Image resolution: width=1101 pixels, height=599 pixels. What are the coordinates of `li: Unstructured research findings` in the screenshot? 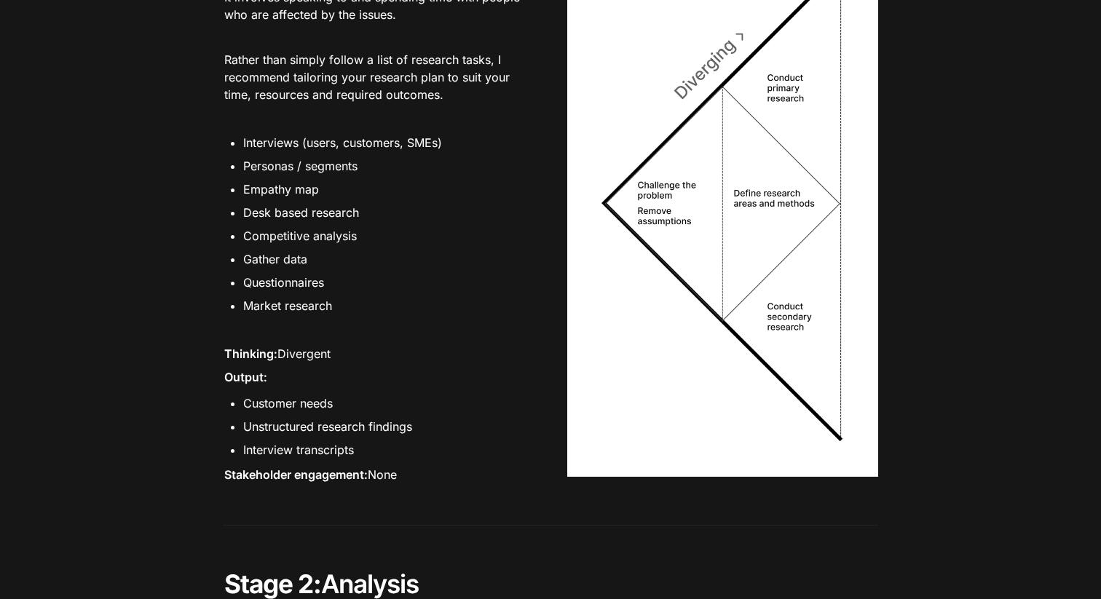 It's located at (388, 427).